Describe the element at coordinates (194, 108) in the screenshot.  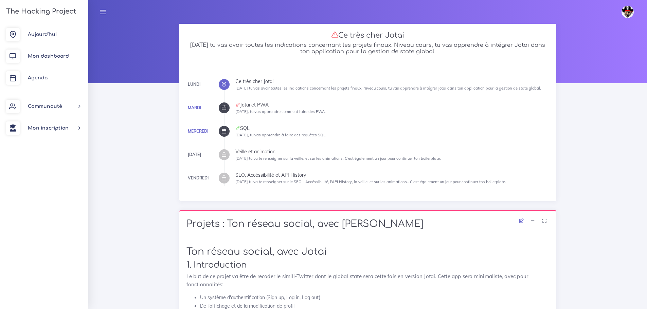
I see `a: Mardi` at that location.